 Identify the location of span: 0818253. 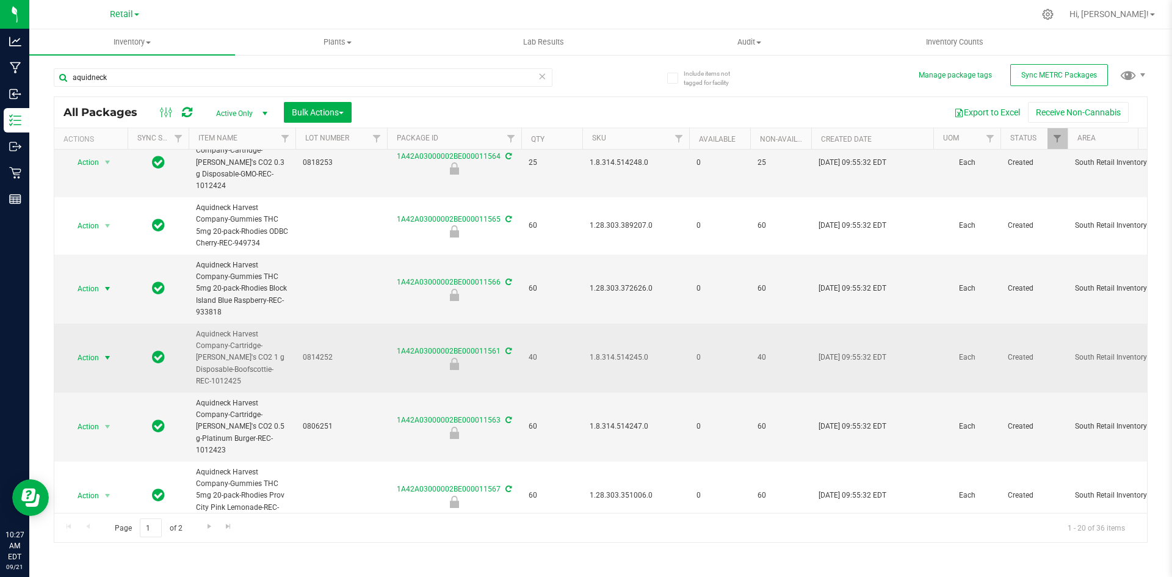
(341, 162).